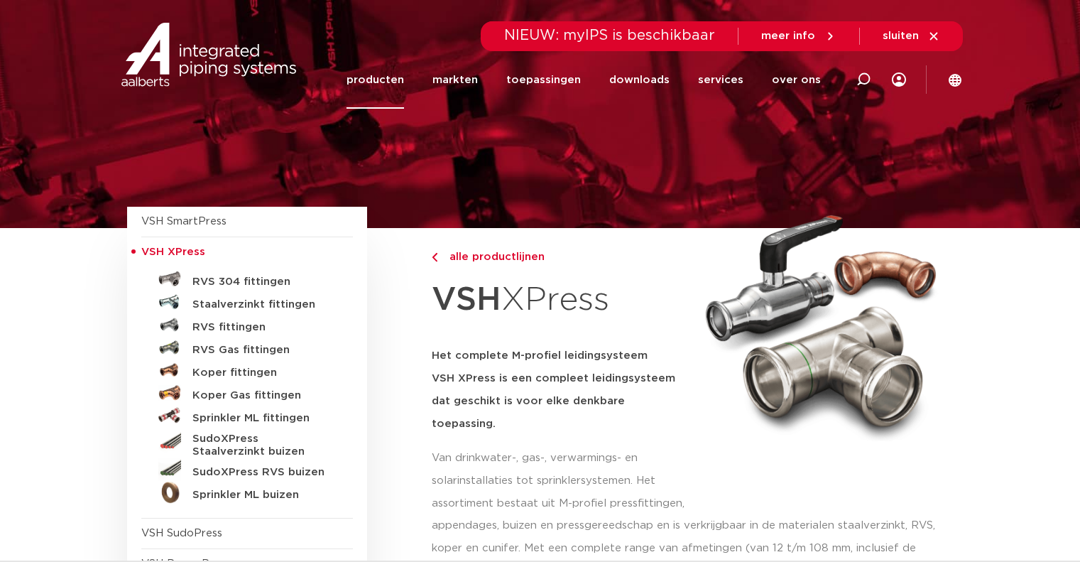 The width and height of the screenshot is (1080, 562). I want to click on a: RVS 304 fittingen, so click(247, 279).